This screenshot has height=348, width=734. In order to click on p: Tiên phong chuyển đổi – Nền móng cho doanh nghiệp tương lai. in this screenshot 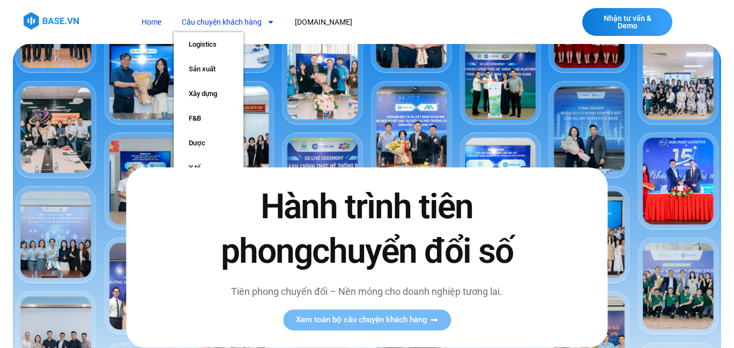, I will do `click(367, 292)`.